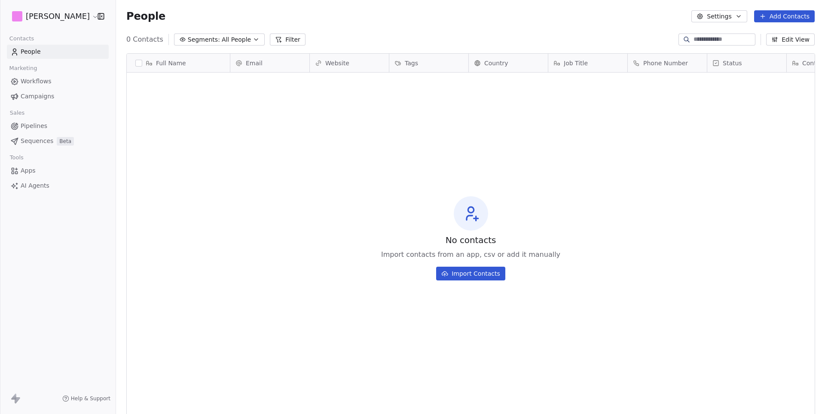 The image size is (825, 414). Describe the element at coordinates (287, 40) in the screenshot. I see `button: Filter` at that location.